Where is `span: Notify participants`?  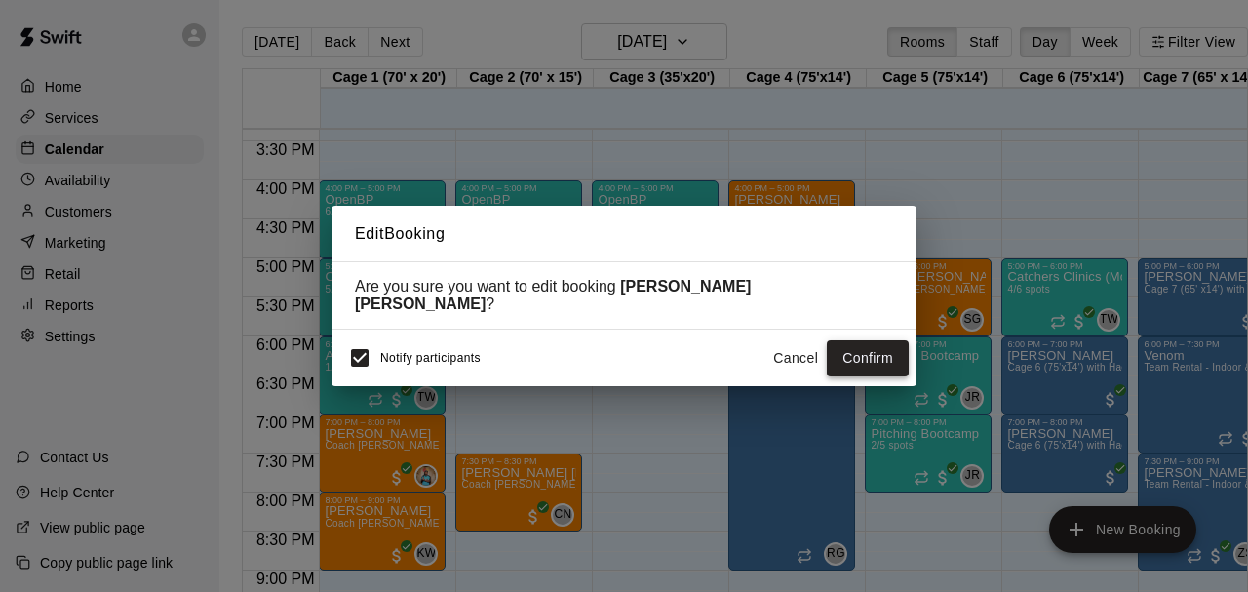 span: Notify participants is located at coordinates (430, 359).